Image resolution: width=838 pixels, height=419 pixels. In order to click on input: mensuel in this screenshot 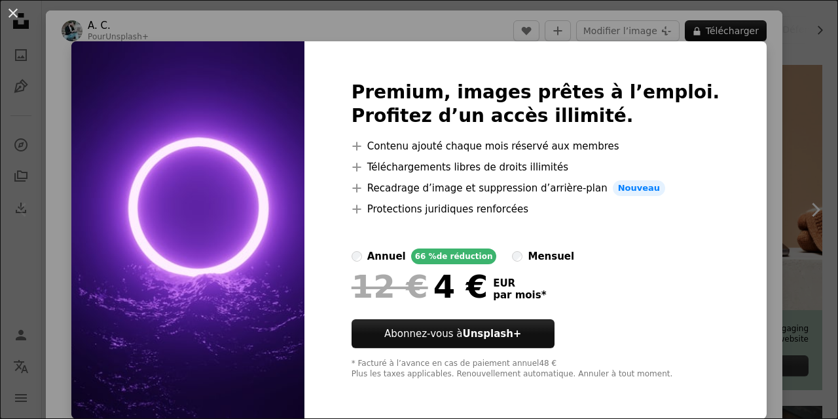, I will do `click(518, 256)`.